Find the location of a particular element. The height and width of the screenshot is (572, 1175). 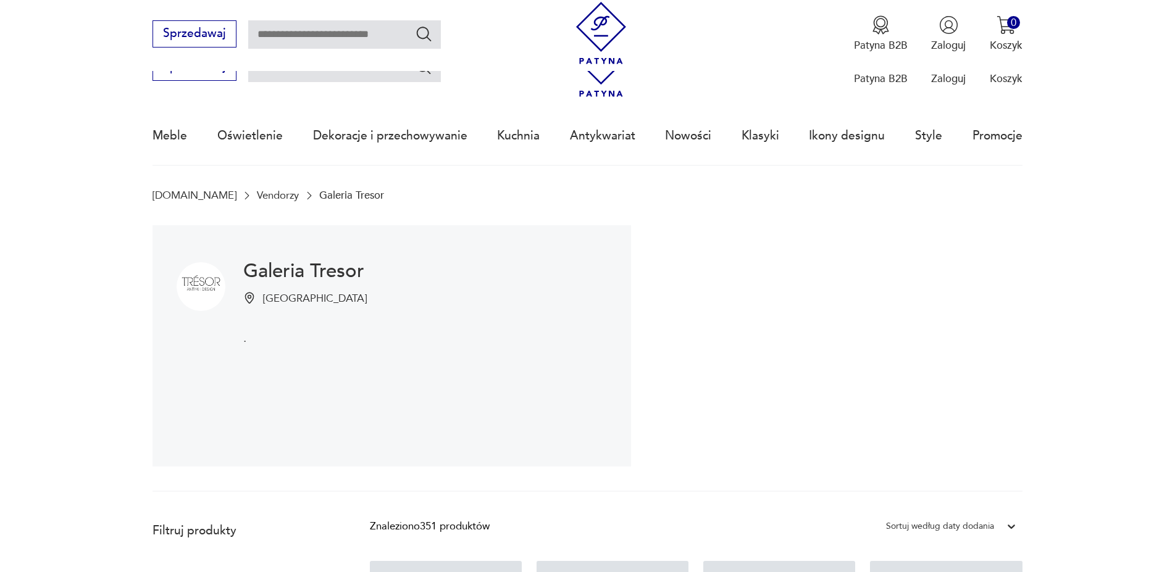

a: Ikony designu is located at coordinates (846, 136).